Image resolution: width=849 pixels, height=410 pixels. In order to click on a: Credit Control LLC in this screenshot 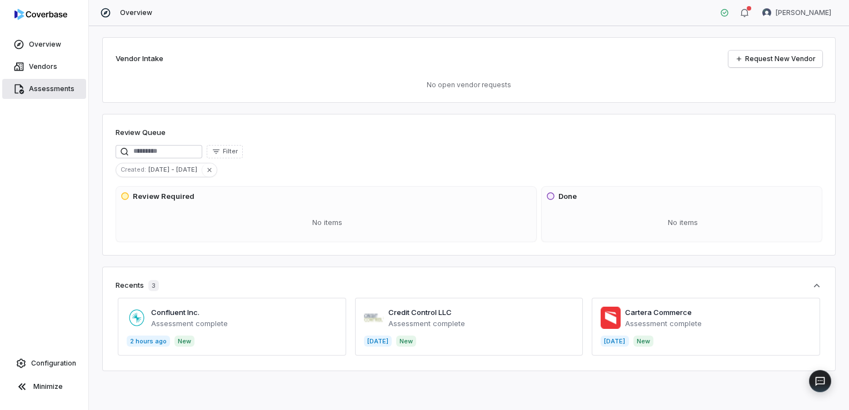, I will do `click(420, 312)`.